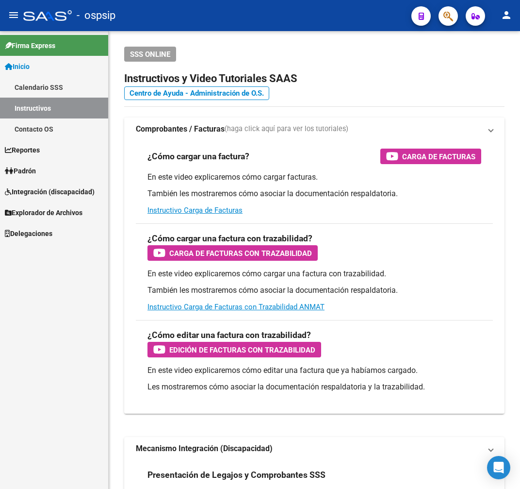 Image resolution: width=520 pixels, height=489 pixels. Describe the element at coordinates (286, 129) in the screenshot. I see `span: (haga click aquí para ver los tutoriales)` at that location.